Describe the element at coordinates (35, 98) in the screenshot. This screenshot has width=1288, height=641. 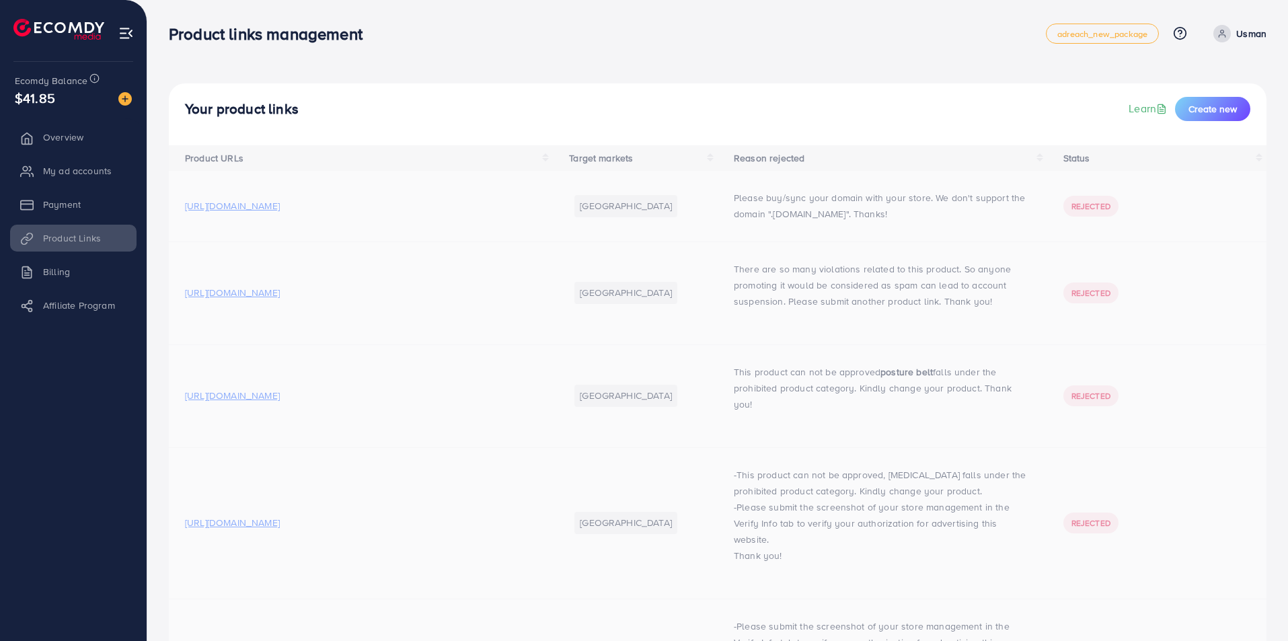
I see `span: $41.85` at that location.